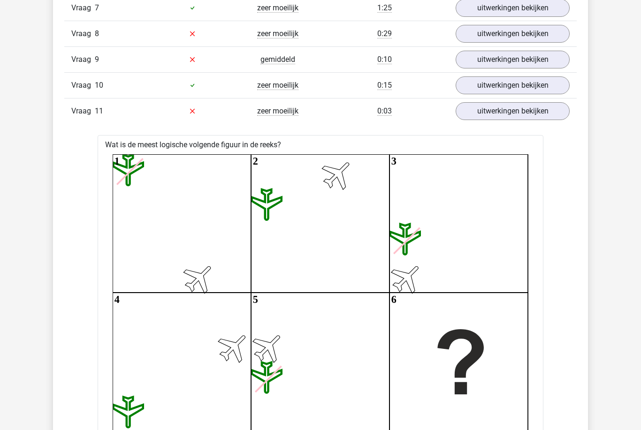  Describe the element at coordinates (394, 299) in the screenshot. I see `text: 6` at that location.